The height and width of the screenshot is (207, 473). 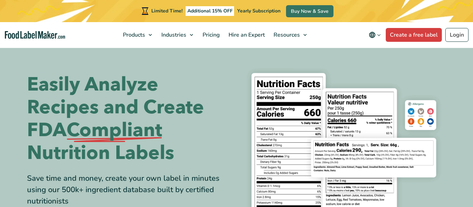 I want to click on a: Pricing, so click(x=211, y=35).